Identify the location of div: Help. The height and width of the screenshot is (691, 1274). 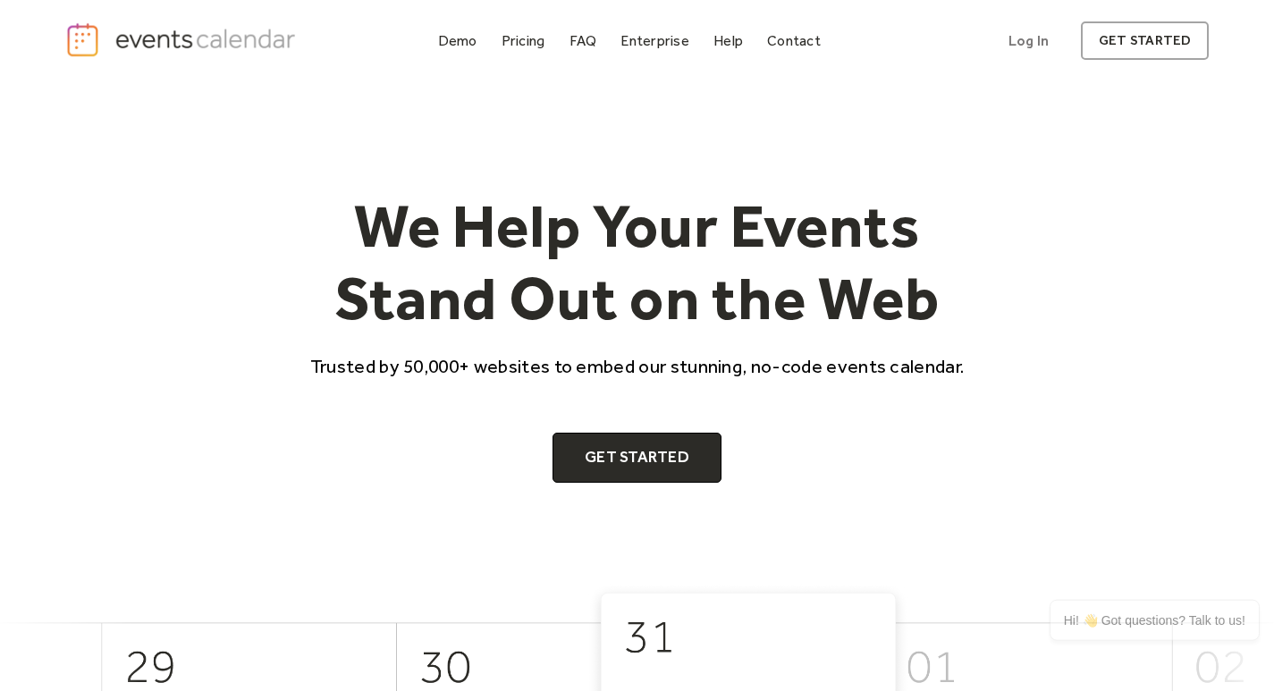
(728, 40).